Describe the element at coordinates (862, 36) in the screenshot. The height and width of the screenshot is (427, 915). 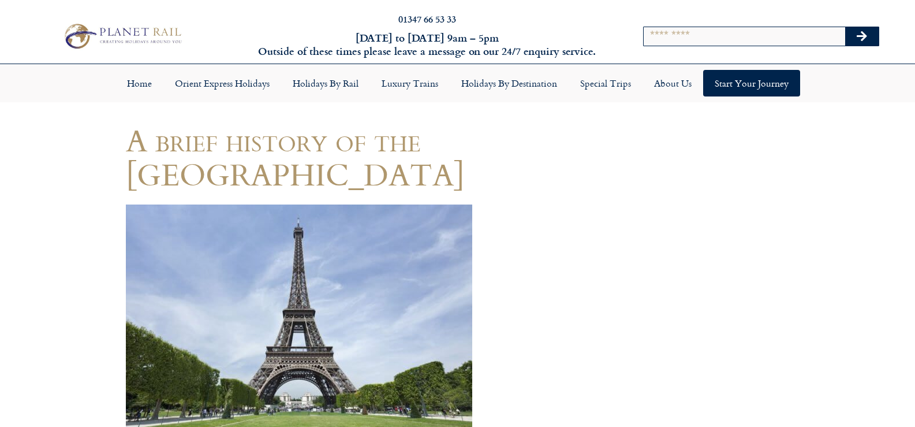
I see `button: Search` at that location.